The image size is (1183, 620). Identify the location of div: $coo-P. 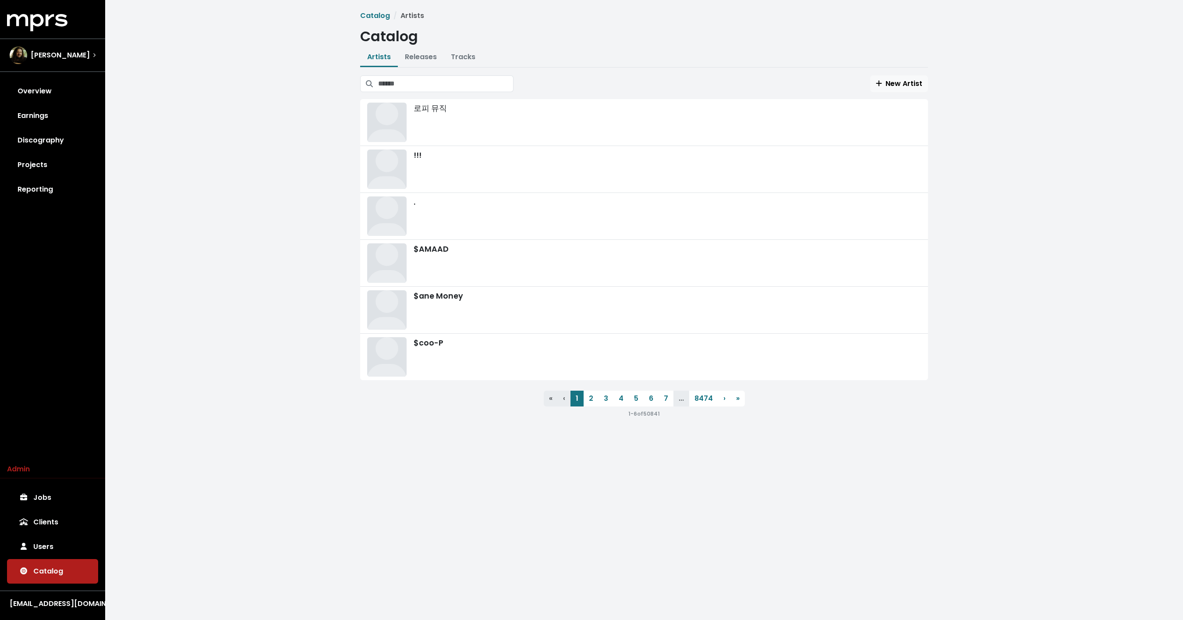
(644, 357).